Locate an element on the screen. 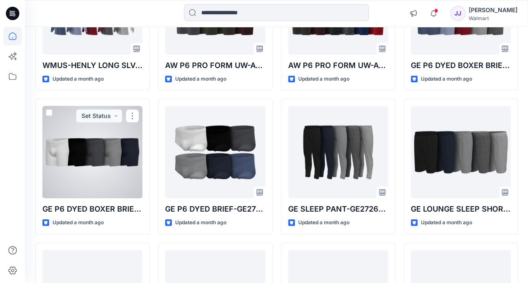 This screenshot has height=283, width=528. p: GE LOUNGE SLEEP SHORT-GE27260850 is located at coordinates (460, 209).